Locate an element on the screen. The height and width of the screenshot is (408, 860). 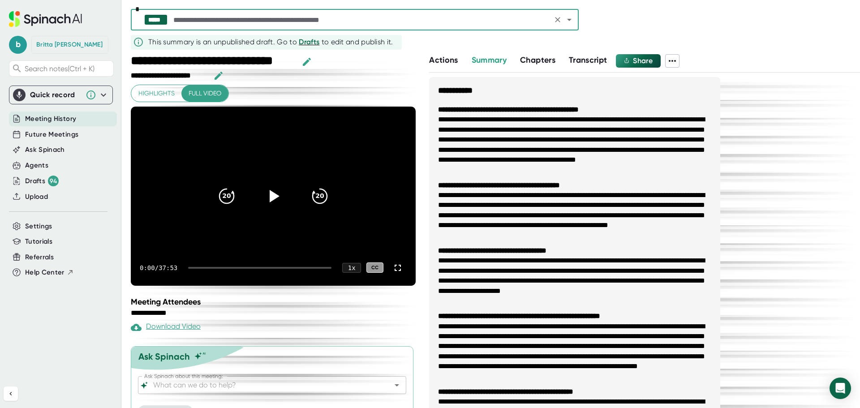
button: Meeting History is located at coordinates (51, 119).